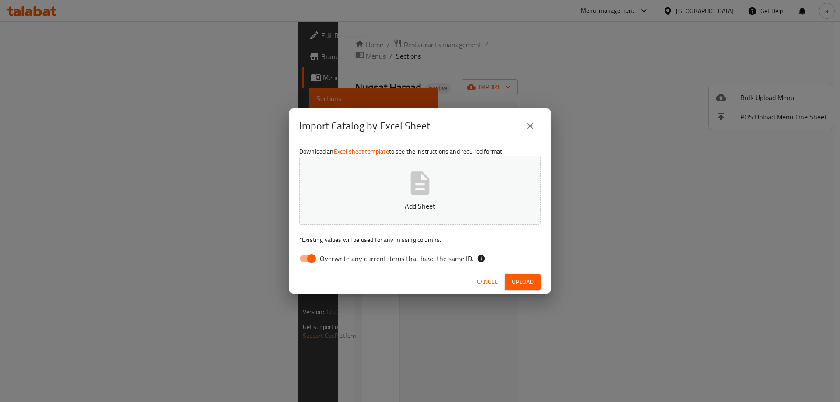 This screenshot has width=840, height=402. Describe the element at coordinates (420, 207) in the screenshot. I see `div: Download an to see the instructions and required format.` at that location.